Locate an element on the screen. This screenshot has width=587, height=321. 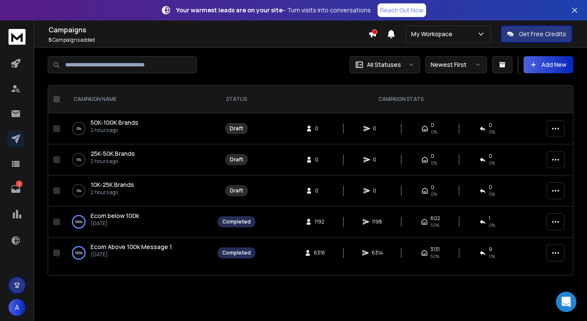
a: Reach Out Now is located at coordinates (402, 10).